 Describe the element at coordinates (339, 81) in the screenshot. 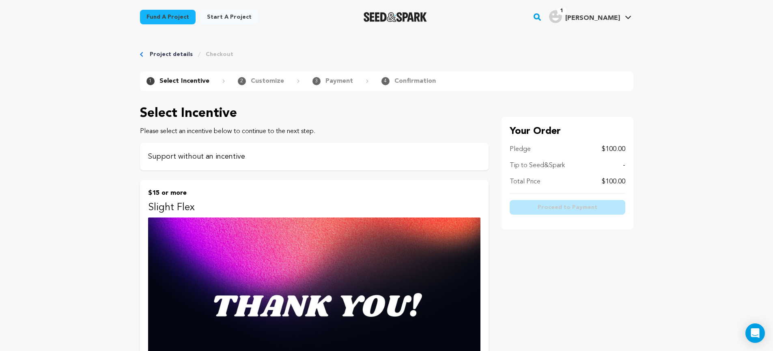

I see `p: Payment` at that location.